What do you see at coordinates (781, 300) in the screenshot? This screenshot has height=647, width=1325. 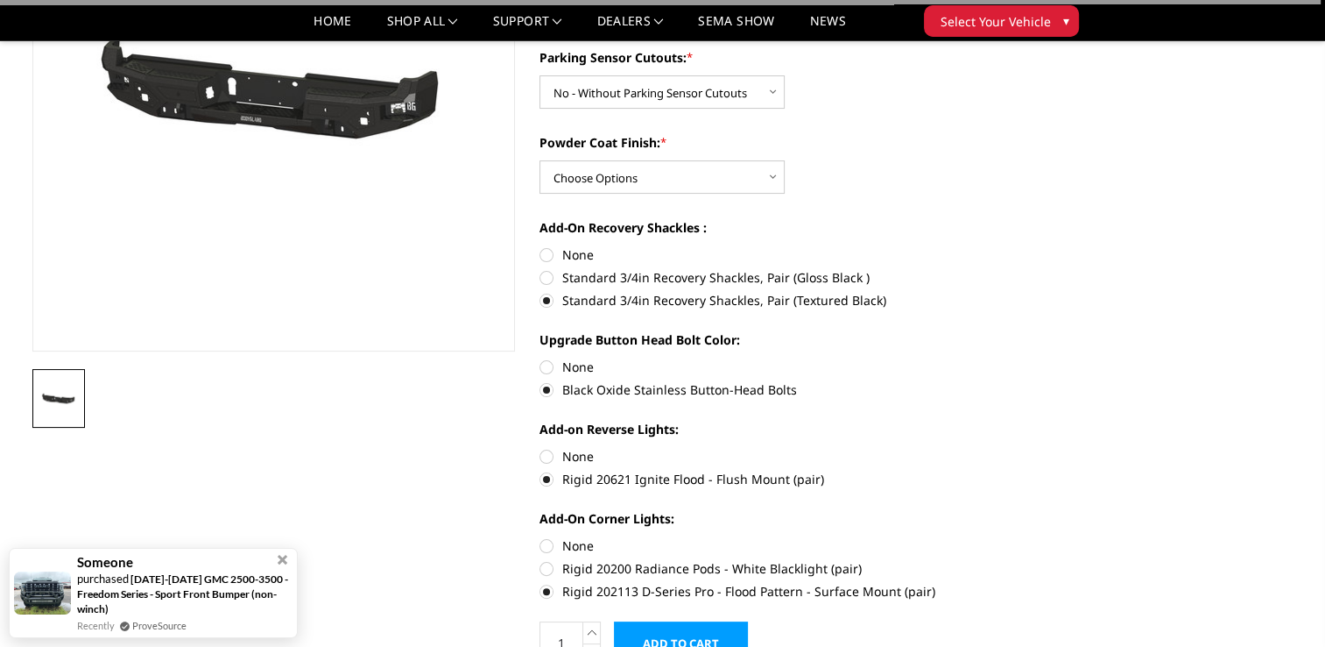 I see `label: Standard 3/4in Recovery Shackles, Pair (Textured Black)` at bounding box center [781, 300].